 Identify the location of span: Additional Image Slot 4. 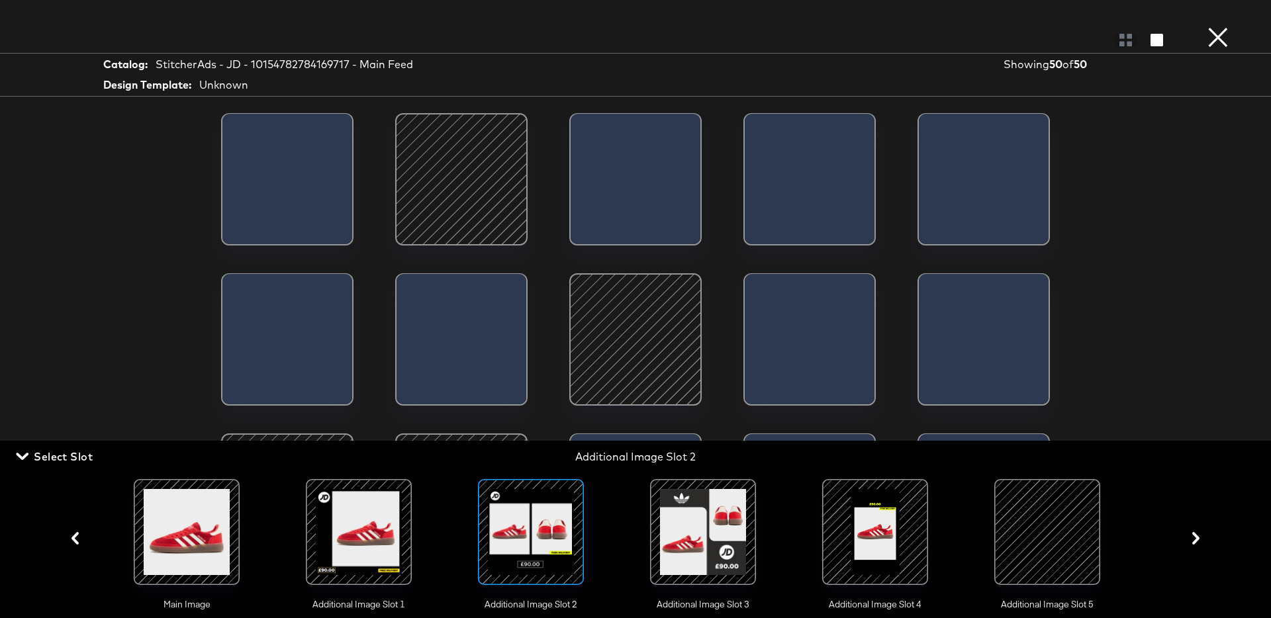
(875, 604).